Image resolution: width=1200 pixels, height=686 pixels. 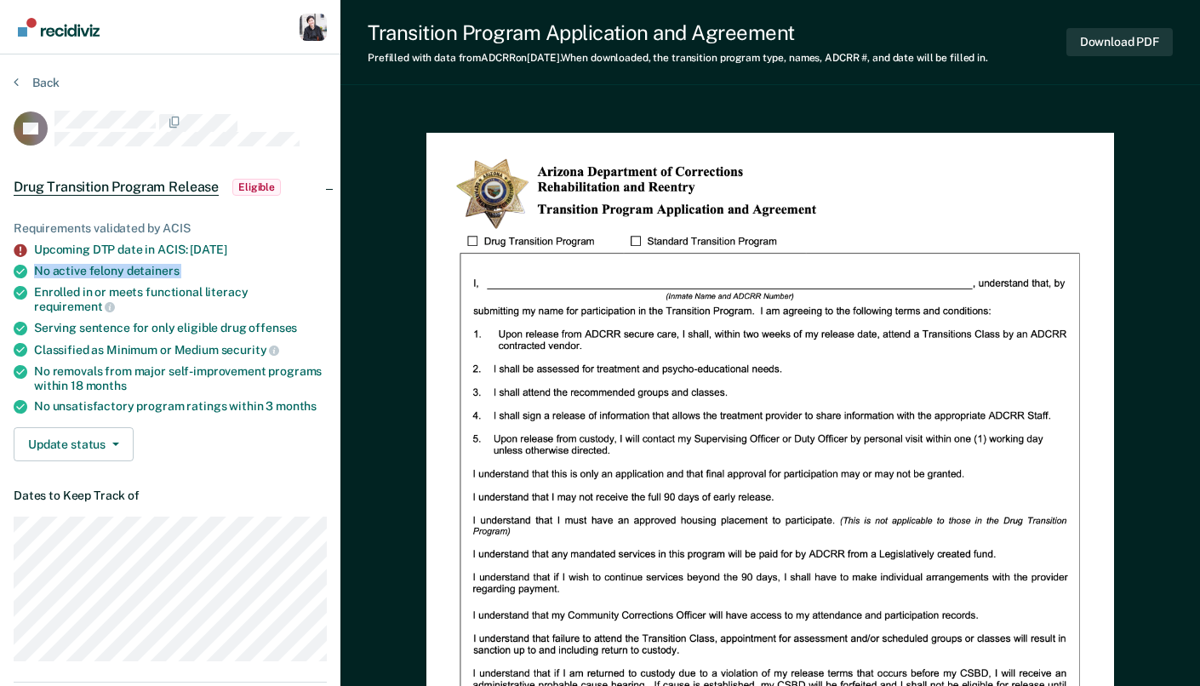 What do you see at coordinates (256, 187) in the screenshot?
I see `span: Eligible` at bounding box center [256, 187].